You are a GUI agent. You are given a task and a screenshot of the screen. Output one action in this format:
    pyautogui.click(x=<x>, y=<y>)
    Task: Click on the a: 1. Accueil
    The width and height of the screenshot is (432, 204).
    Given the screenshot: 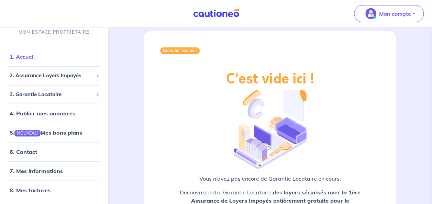 What is the action you would take?
    pyautogui.click(x=22, y=57)
    